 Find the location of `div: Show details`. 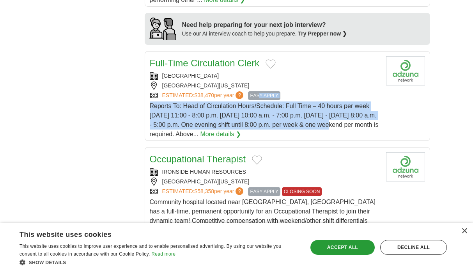

div: Show details is located at coordinates (159, 262).